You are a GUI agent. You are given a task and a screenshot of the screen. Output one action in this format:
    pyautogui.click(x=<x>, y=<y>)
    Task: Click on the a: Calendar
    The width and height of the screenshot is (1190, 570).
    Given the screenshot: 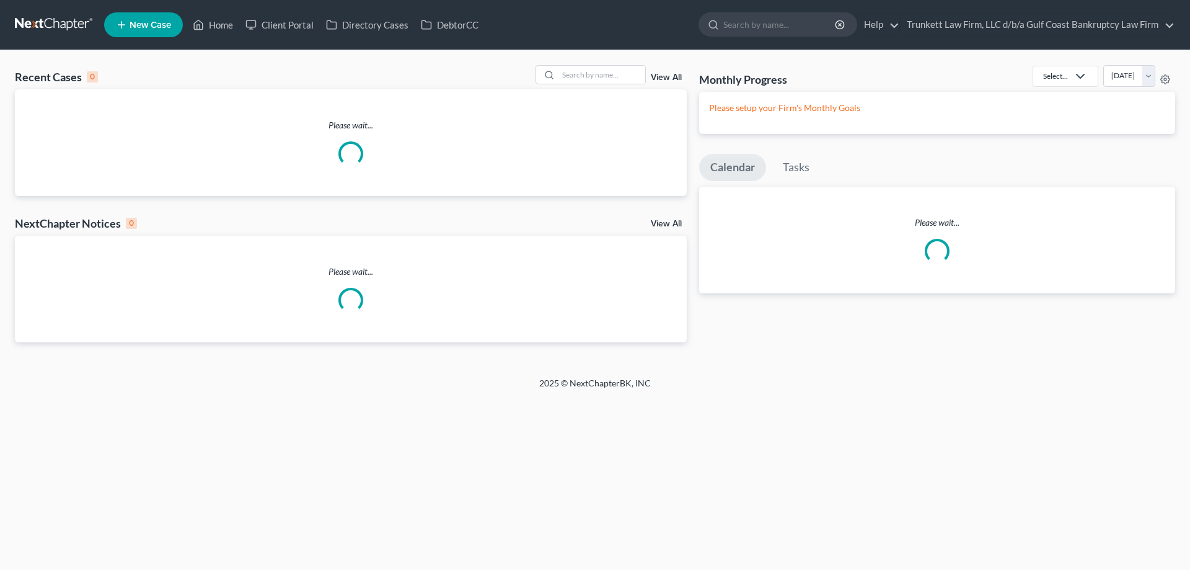 What is the action you would take?
    pyautogui.click(x=733, y=167)
    